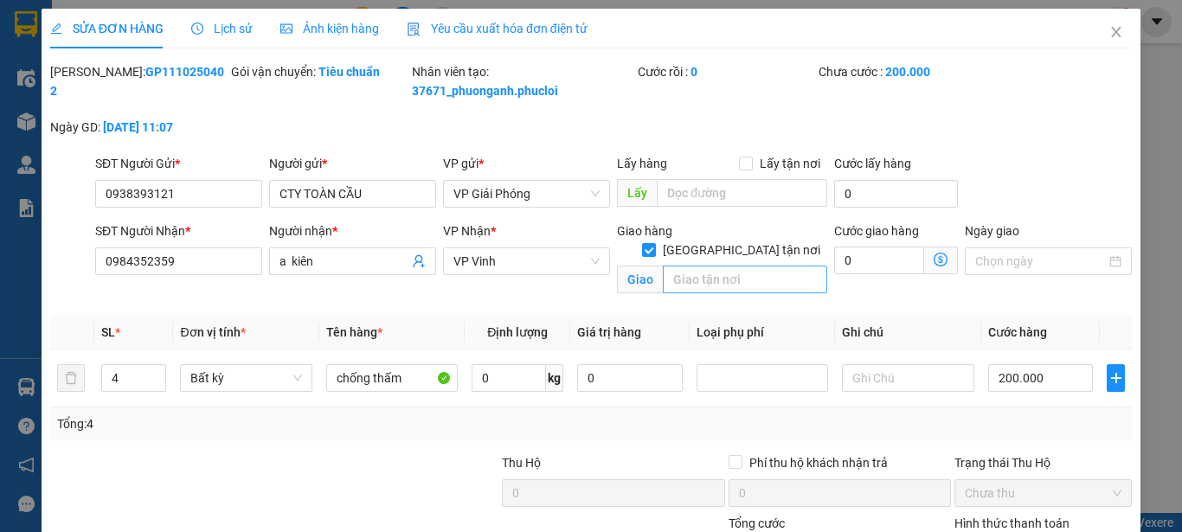 The height and width of the screenshot is (532, 1182). Describe the element at coordinates (521, 463) in the screenshot. I see `span: Thu Hộ` at that location.